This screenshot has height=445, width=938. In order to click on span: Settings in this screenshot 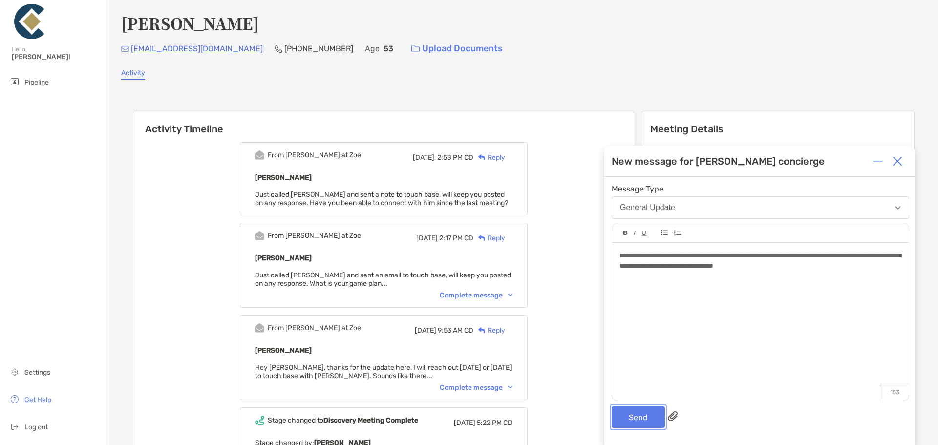, I will do `click(37, 372)`.